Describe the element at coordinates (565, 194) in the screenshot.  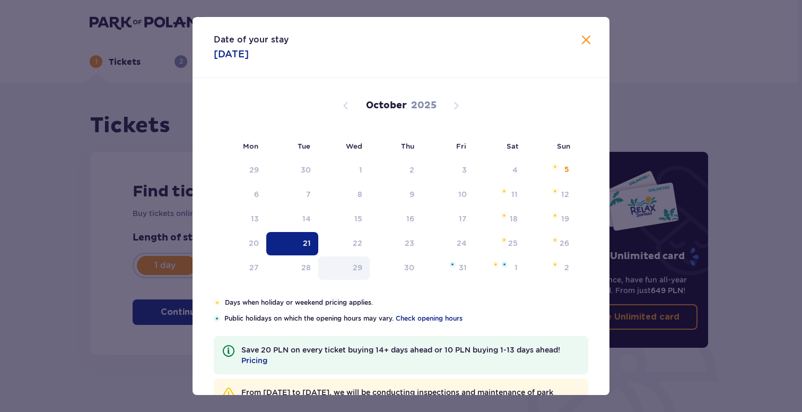
I see `div: 12` at that location.